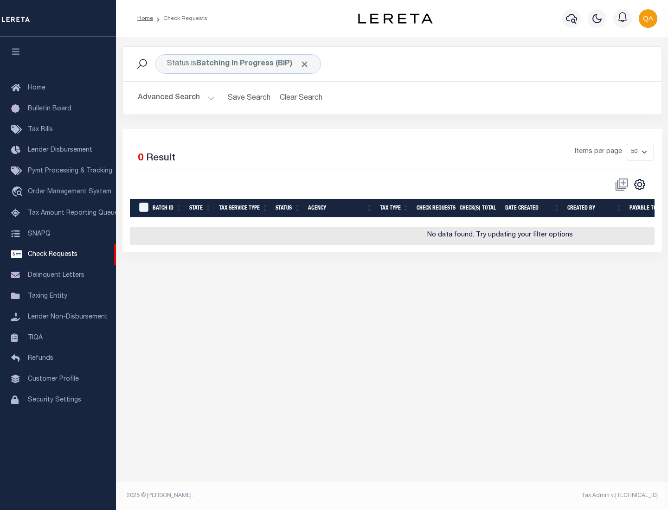  I want to click on img: logo-dark.svg, so click(395, 19).